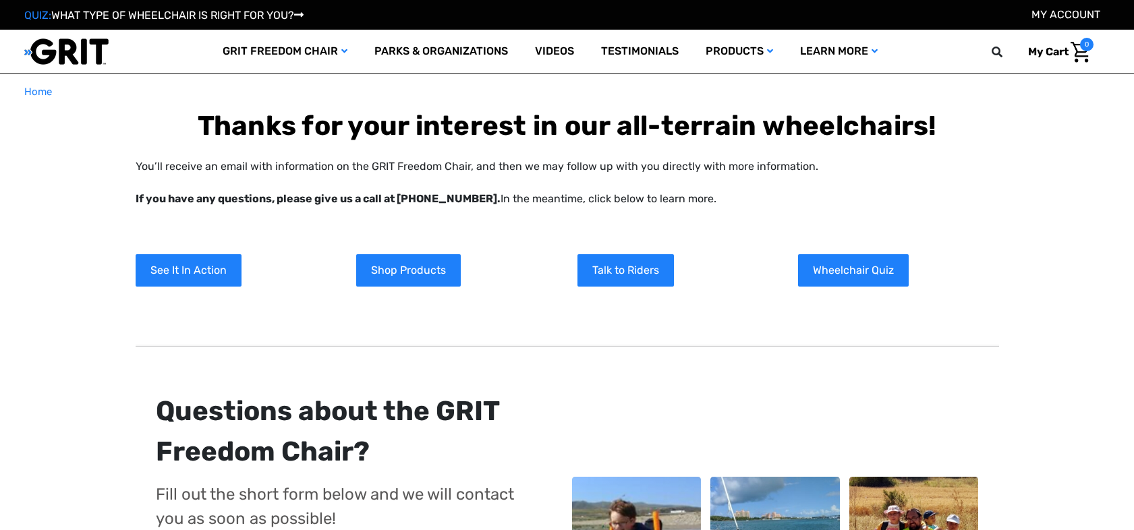 This screenshot has height=530, width=1134. What do you see at coordinates (338, 432) in the screenshot?
I see `div: Questions about the GRIT Freedom Chair?` at bounding box center [338, 432].